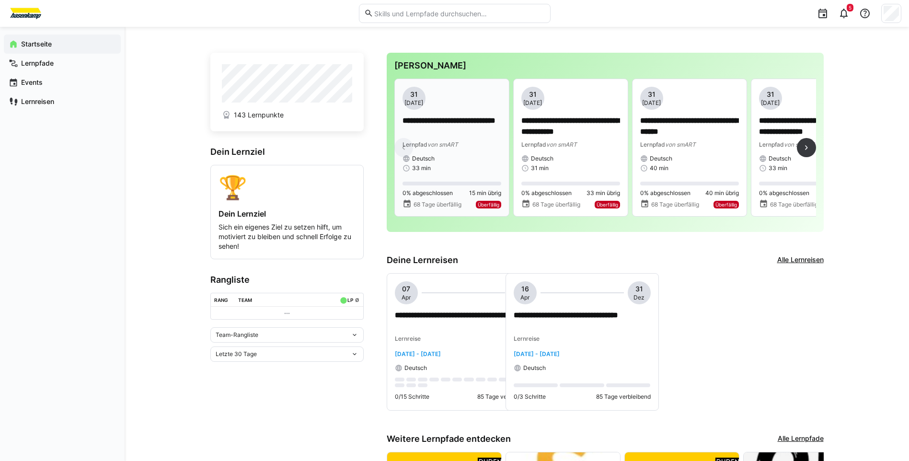 The image size is (909, 461). What do you see at coordinates (449, 439) in the screenshot?
I see `h3: Weitere Lernpfade entdecken` at bounding box center [449, 439].